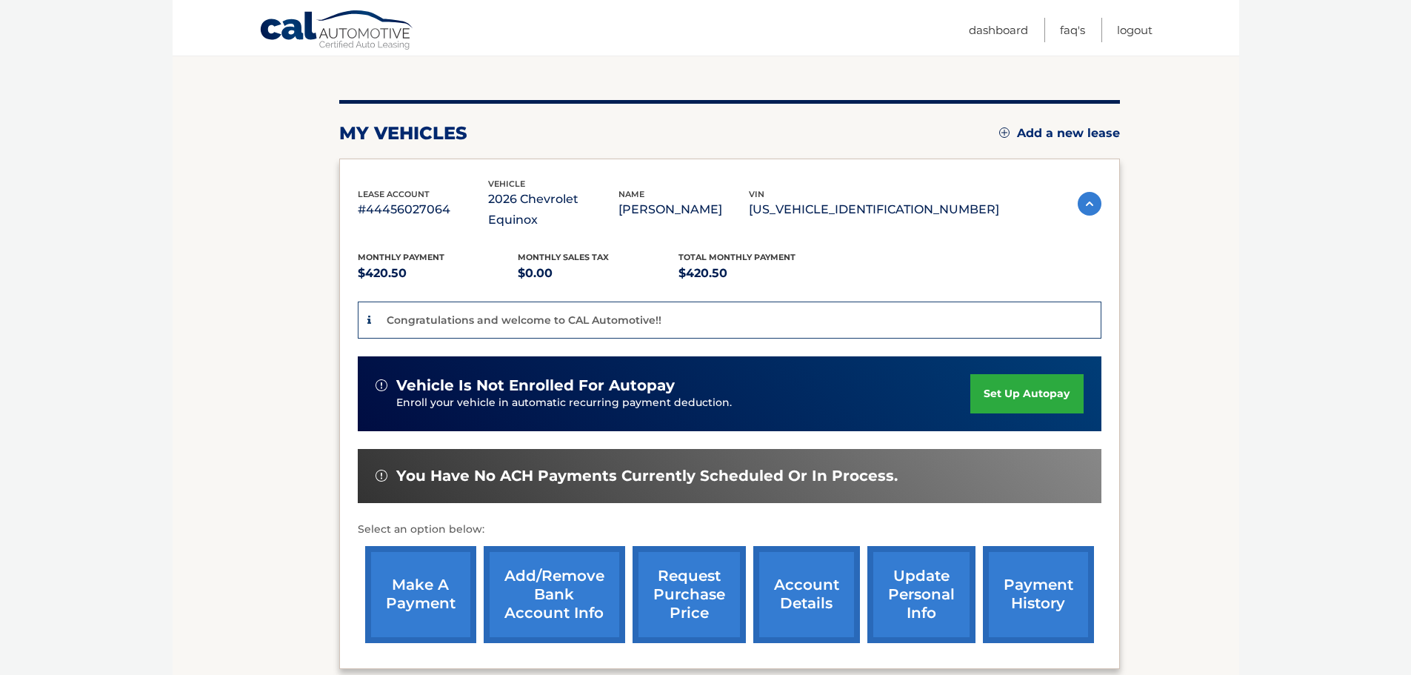 The image size is (1411, 675). Describe the element at coordinates (423, 210) in the screenshot. I see `p: #44456027064` at that location.